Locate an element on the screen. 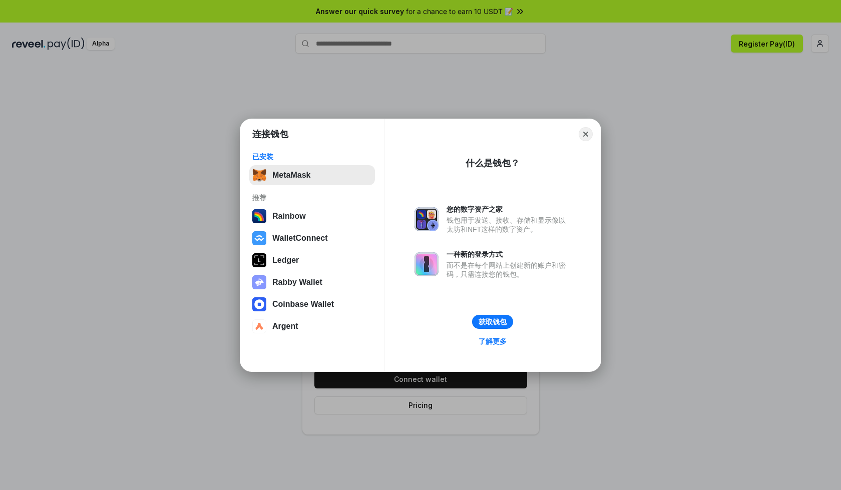 The width and height of the screenshot is (841, 490). div: Ledger is located at coordinates (285, 260).